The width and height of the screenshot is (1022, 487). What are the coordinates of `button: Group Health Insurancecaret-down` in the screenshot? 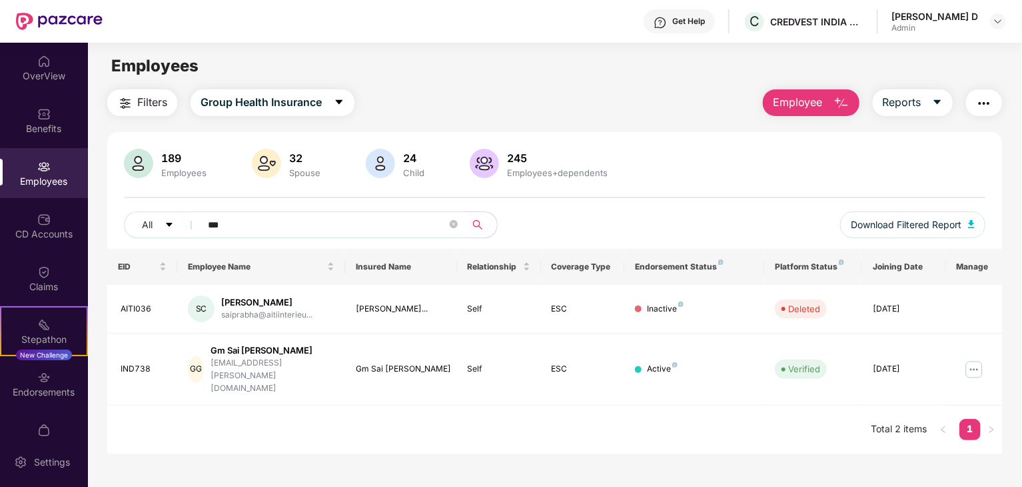 It's located at (273, 103).